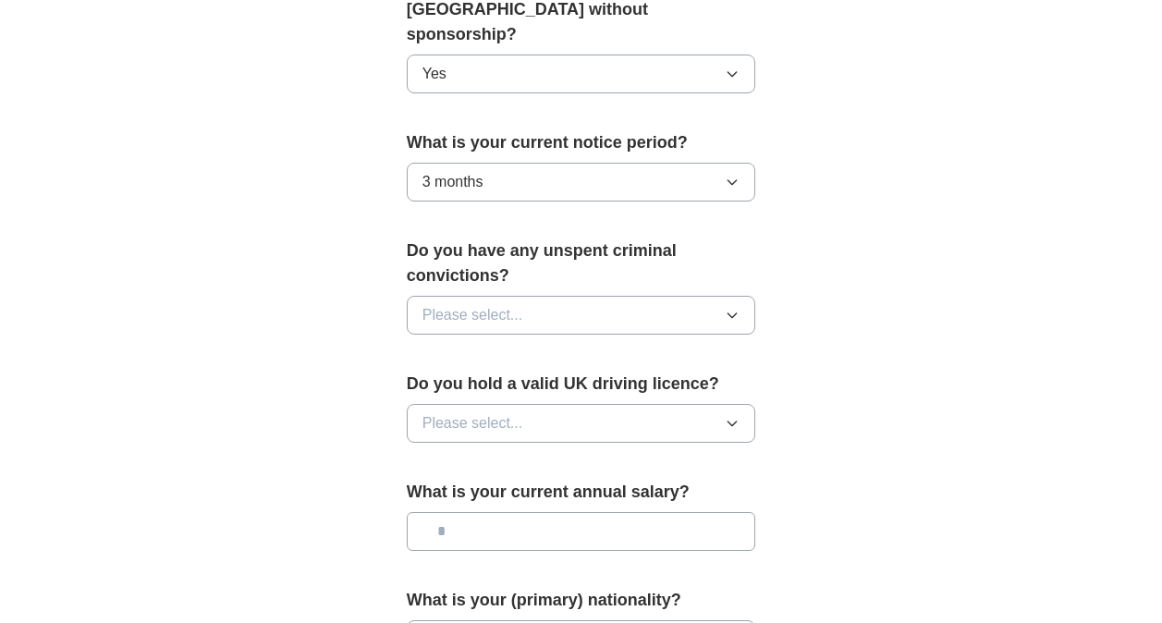  I want to click on button: Yes, so click(581, 74).